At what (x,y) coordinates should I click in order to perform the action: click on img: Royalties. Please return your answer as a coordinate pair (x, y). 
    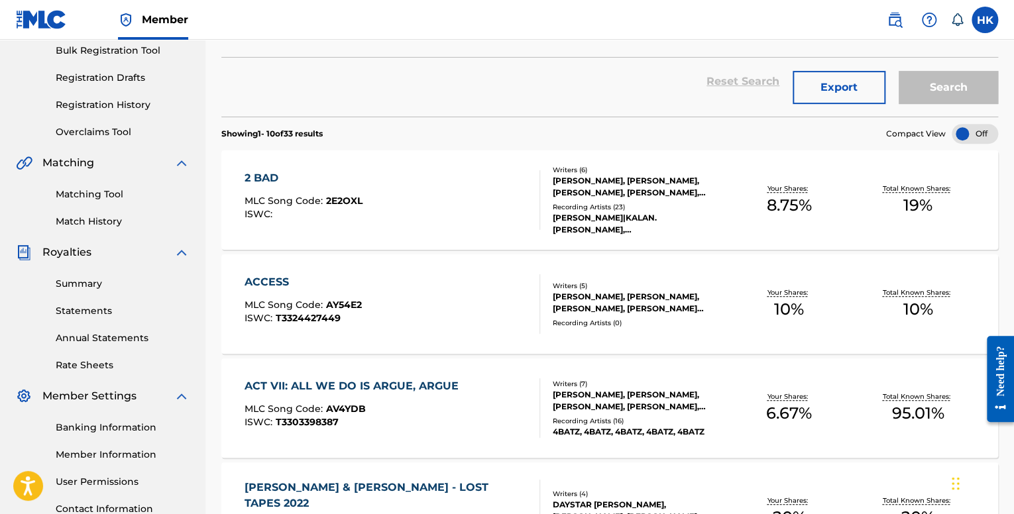
    Looking at the image, I should click on (24, 252).